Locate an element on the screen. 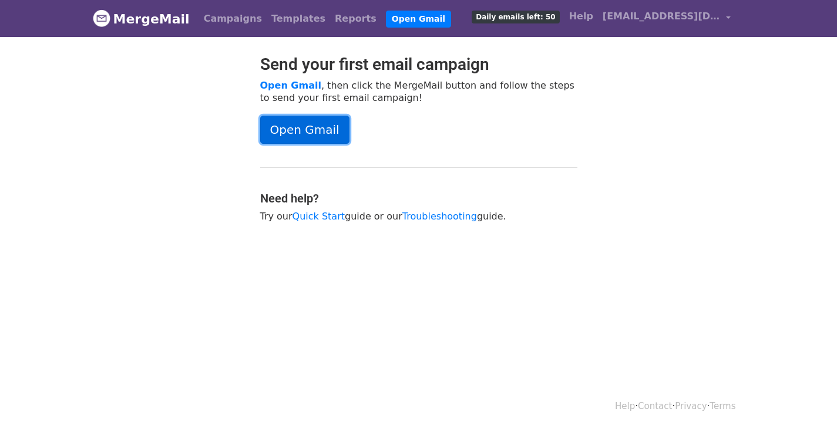 The height and width of the screenshot is (429, 837). h2: Send your first email campaign is located at coordinates (419, 65).